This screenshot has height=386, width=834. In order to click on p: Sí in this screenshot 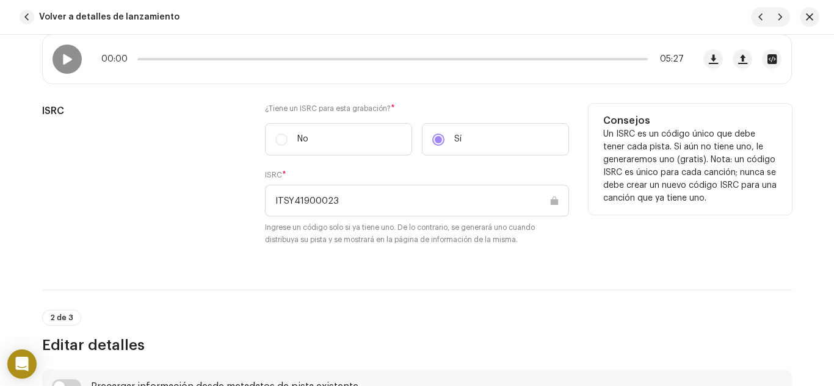, I will do `click(458, 139)`.